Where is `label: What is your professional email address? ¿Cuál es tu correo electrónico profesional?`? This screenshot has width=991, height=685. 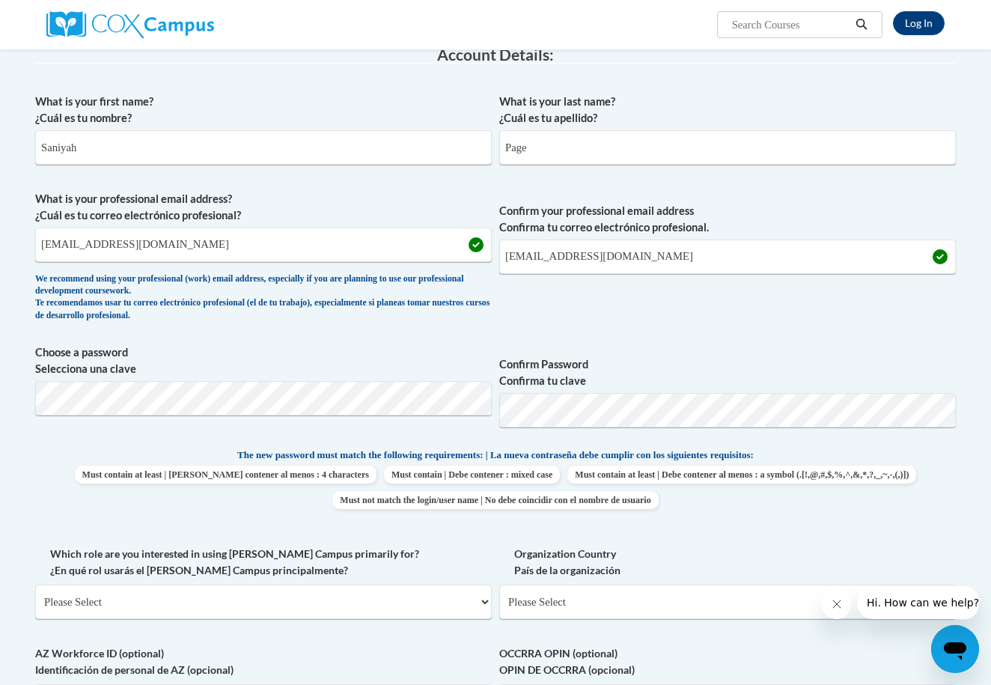 label: What is your professional email address? ¿Cuál es tu correo electrónico profesional? is located at coordinates (264, 207).